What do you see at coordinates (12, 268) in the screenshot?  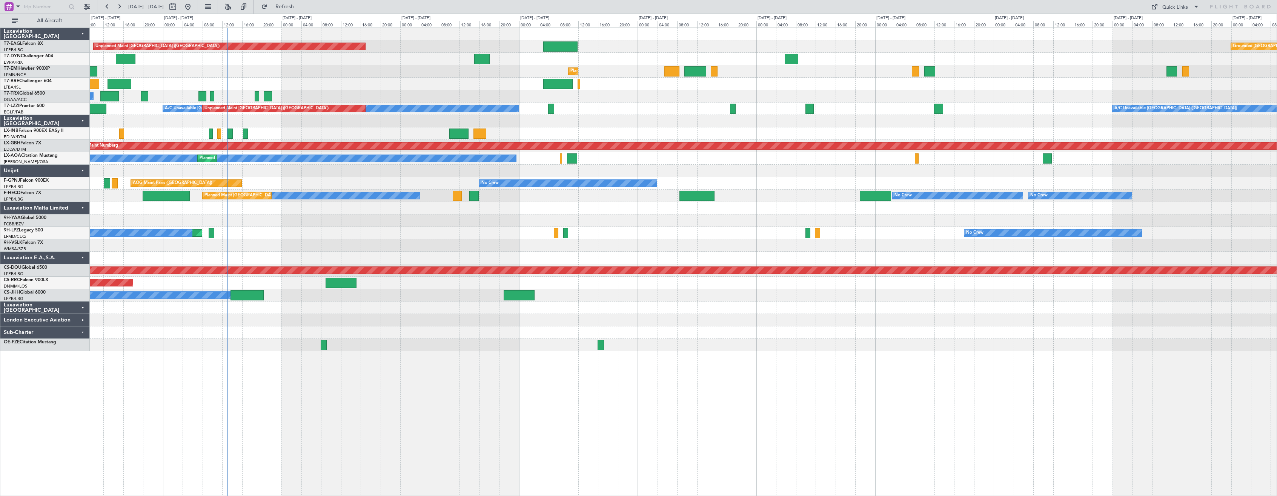 I see `span: CS-DOU` at bounding box center [12, 268].